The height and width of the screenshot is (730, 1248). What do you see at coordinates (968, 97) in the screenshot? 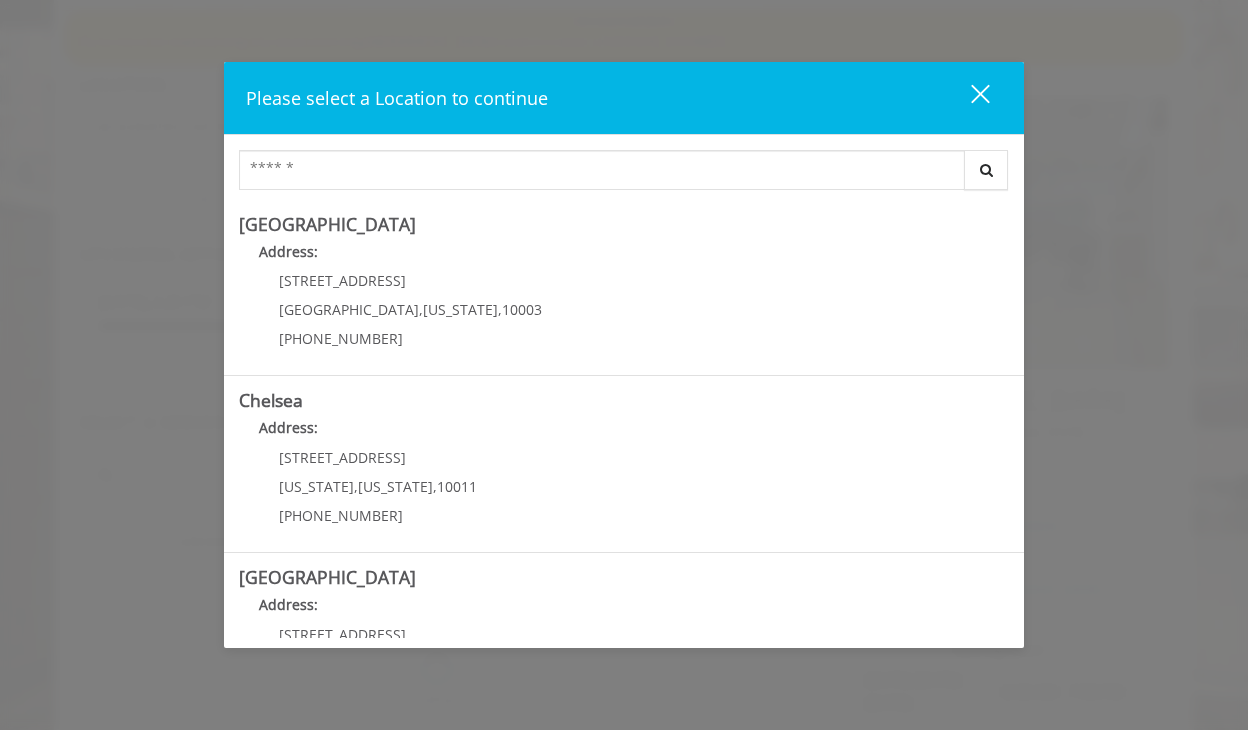
I see `button: close dialog` at bounding box center [968, 97].